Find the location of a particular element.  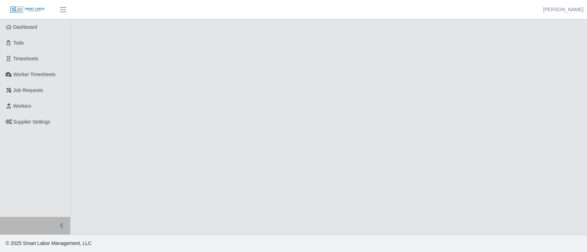

span: Todo is located at coordinates (19, 43).